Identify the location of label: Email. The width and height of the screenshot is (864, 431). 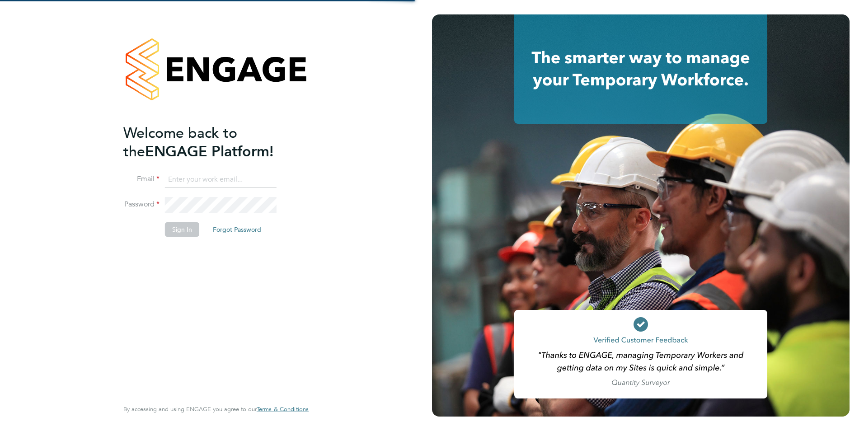
(141, 179).